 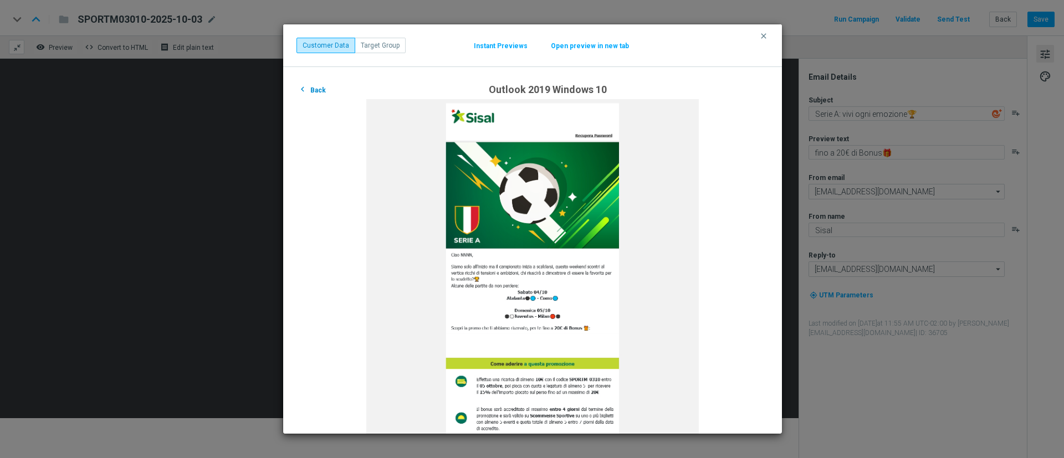 I want to click on i: clear, so click(x=764, y=36).